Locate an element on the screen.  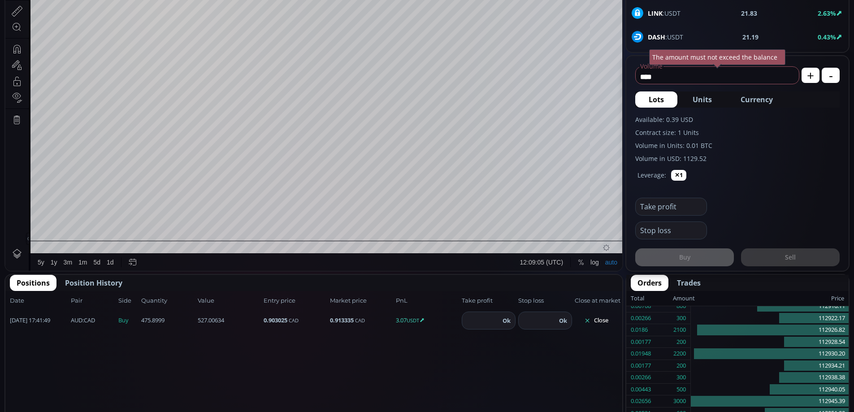
label: Volume in Units: 0.01 BTC is located at coordinates (738, 145).